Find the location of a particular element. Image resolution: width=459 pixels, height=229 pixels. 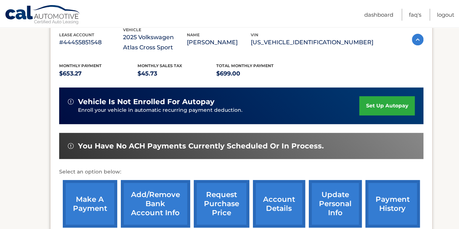

span: Total Monthly Payment is located at coordinates (245, 66).